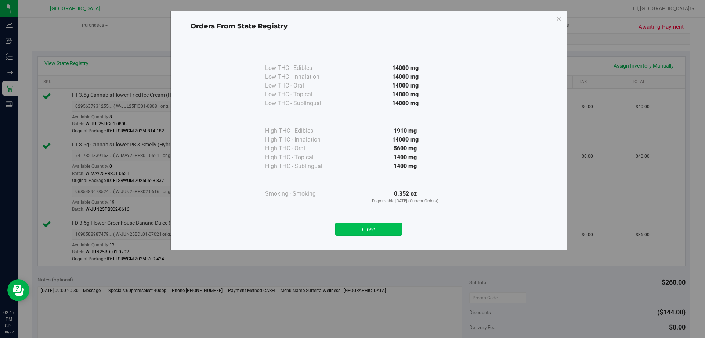 This screenshot has height=338, width=705. What do you see at coordinates (302, 166) in the screenshot?
I see `div: High THC - Sublingual` at bounding box center [302, 166].